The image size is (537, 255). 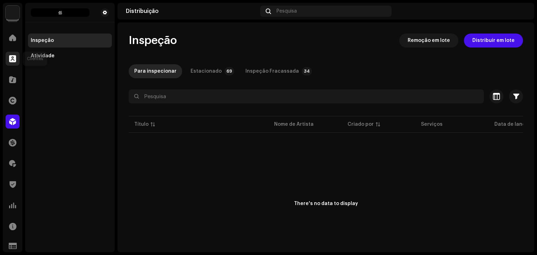 I want to click on div: Para inspecionar, so click(x=155, y=71).